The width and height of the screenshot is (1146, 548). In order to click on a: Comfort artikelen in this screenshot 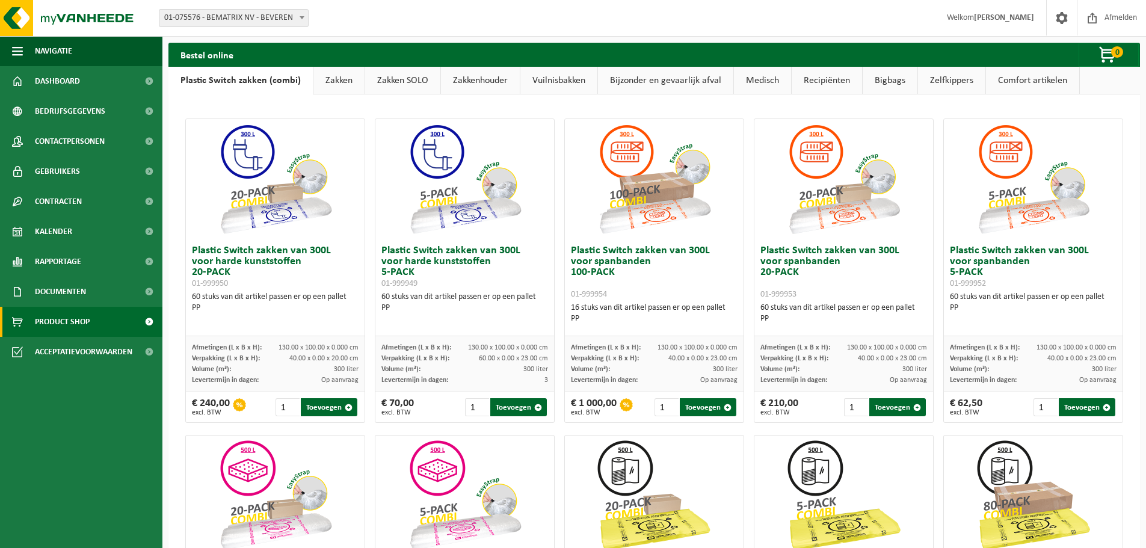, I will do `click(1032, 81)`.